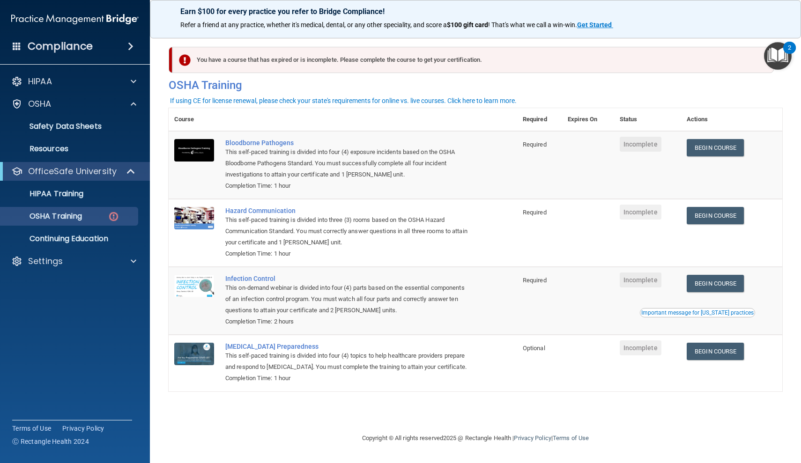 This screenshot has width=801, height=463. I want to click on div: Copyright © All rights reserved 2025 @ Rectangle Health | |, so click(475, 438).